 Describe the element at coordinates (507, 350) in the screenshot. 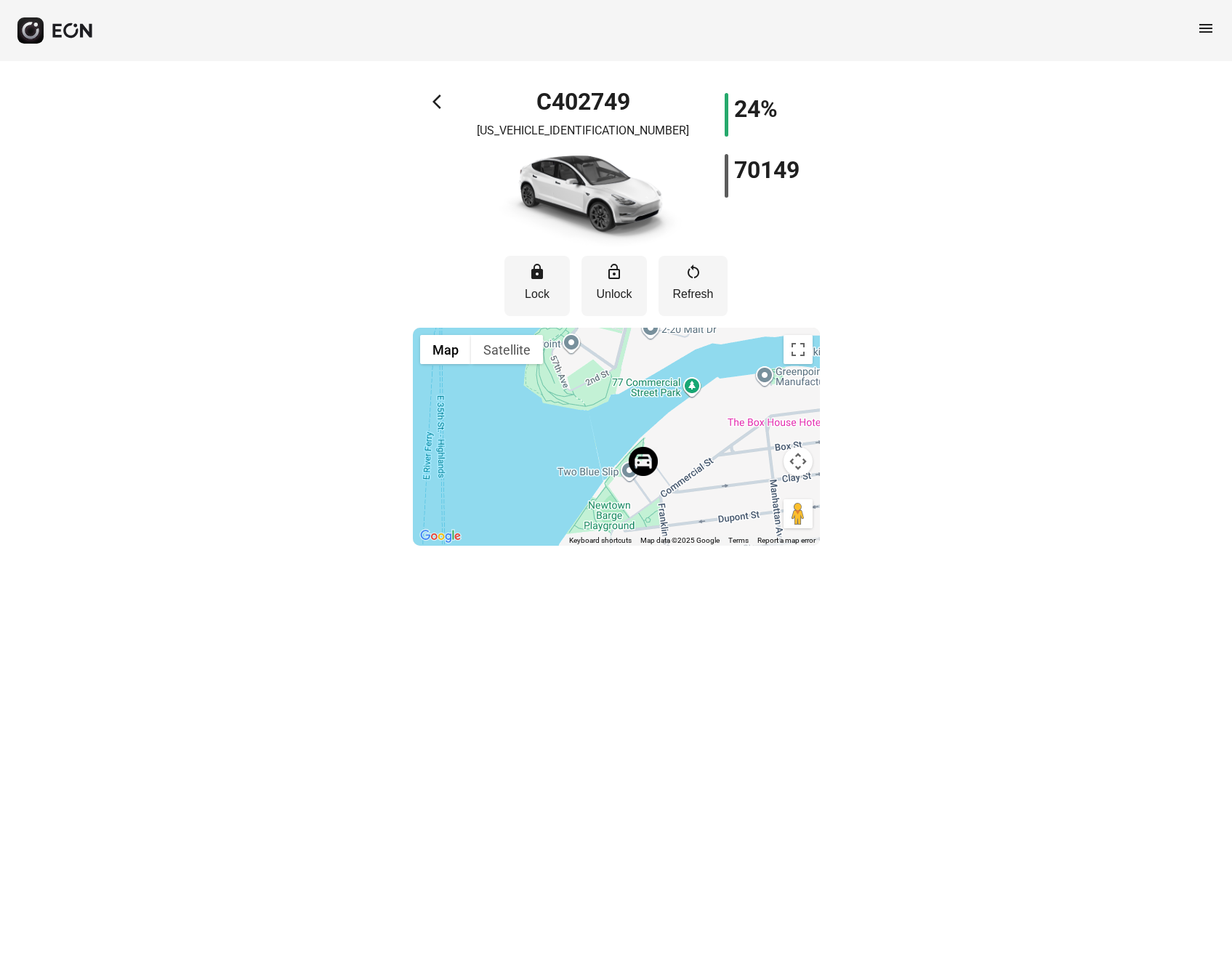

I see `button: Show satellite imagery` at that location.